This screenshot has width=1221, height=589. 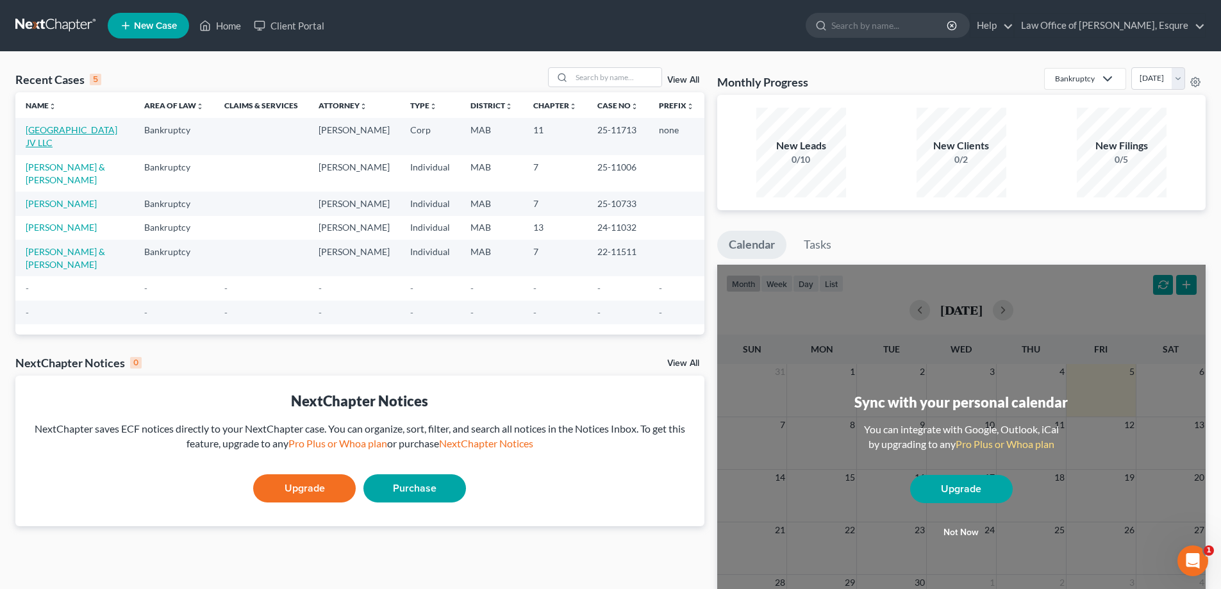 I want to click on th: Claims & Services, so click(x=261, y=105).